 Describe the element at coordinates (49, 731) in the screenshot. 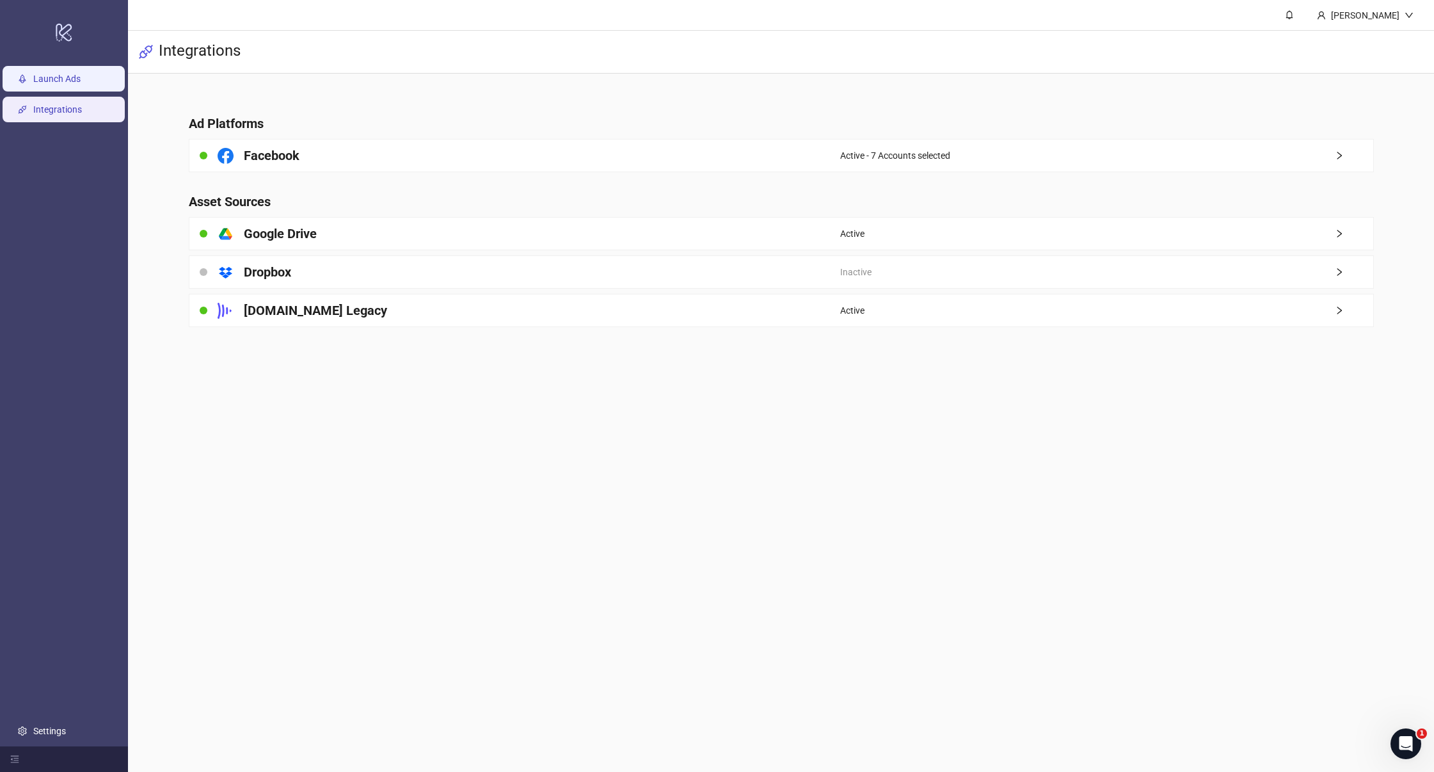

I see `a: Settings` at that location.